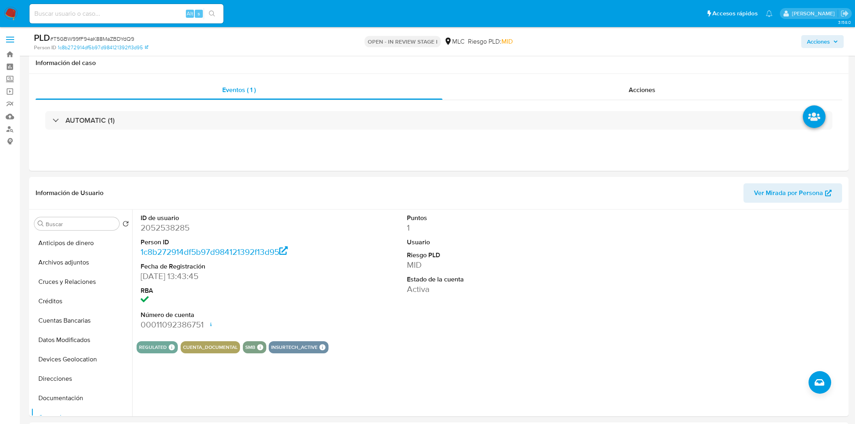 The image size is (855, 424). I want to click on span: # T5GBW99fF94aK88MaZBDYdQ9, so click(92, 39).